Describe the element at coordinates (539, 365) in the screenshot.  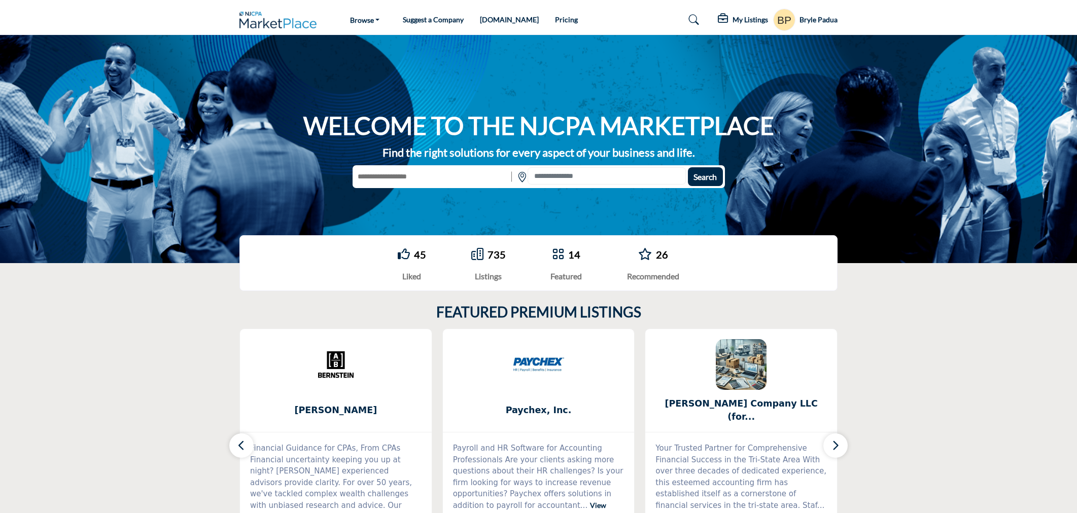
I see `img: Paychex, Inc.` at that location.